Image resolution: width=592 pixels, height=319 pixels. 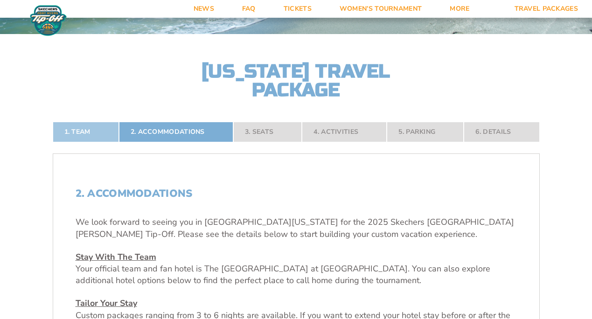 What do you see at coordinates (116, 257) in the screenshot?
I see `u: Stay With The Team` at bounding box center [116, 257].